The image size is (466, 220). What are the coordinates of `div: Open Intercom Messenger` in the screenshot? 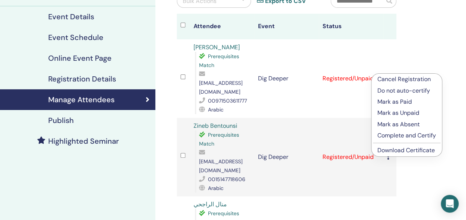 It's located at (449, 204).